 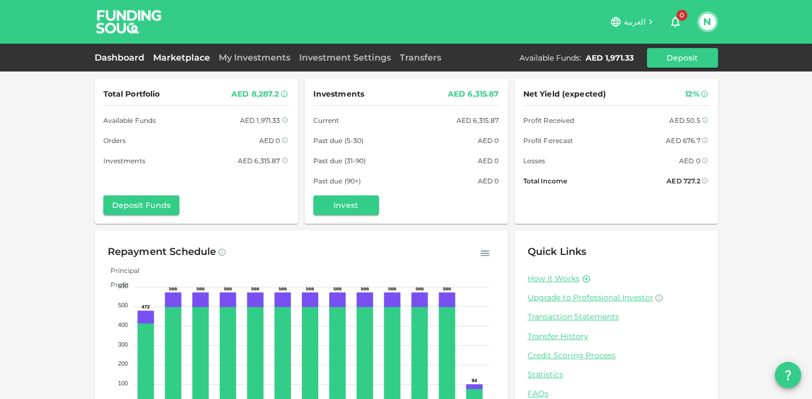 What do you see at coordinates (162, 252) in the screenshot?
I see `div: Repayment Schedule` at bounding box center [162, 252].